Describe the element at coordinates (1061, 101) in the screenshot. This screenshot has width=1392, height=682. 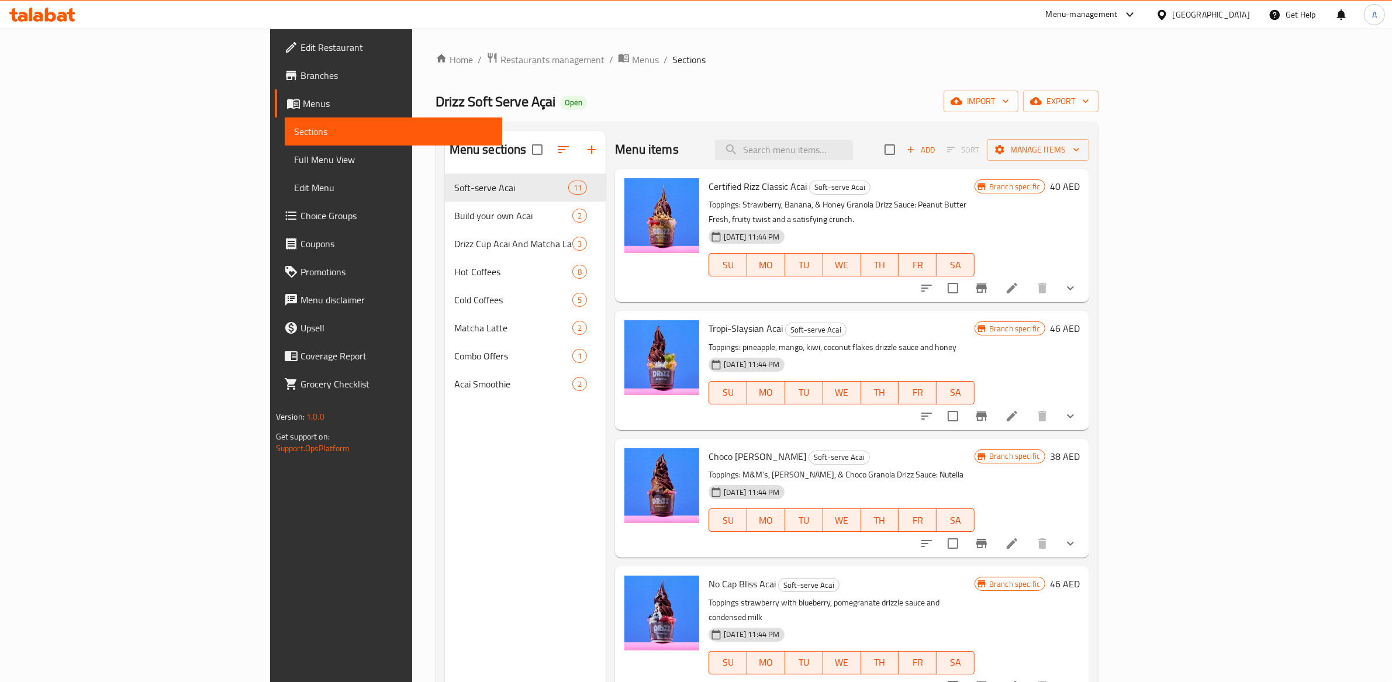
I see `button: export` at that location.